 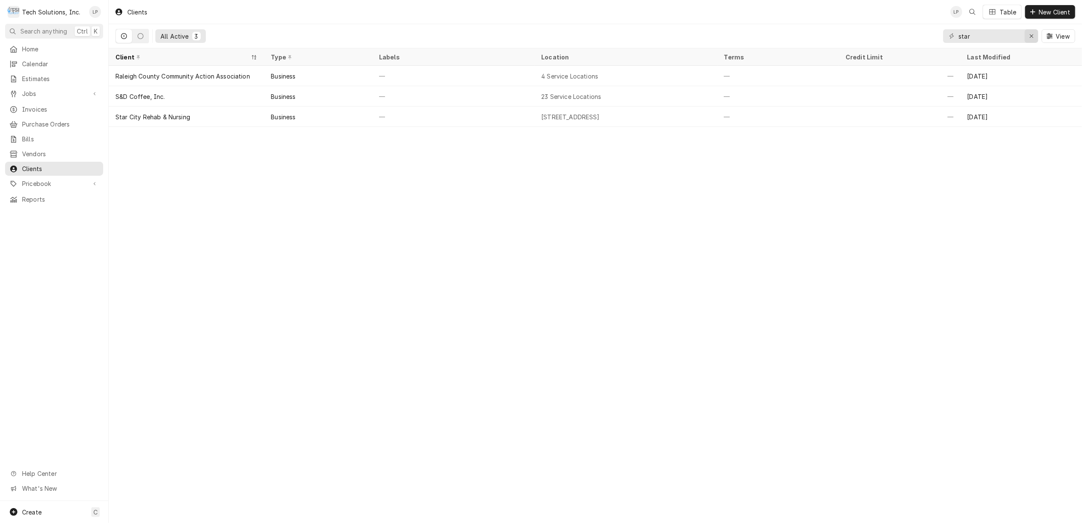 I want to click on button: Search anythingCtrlK, so click(x=54, y=31).